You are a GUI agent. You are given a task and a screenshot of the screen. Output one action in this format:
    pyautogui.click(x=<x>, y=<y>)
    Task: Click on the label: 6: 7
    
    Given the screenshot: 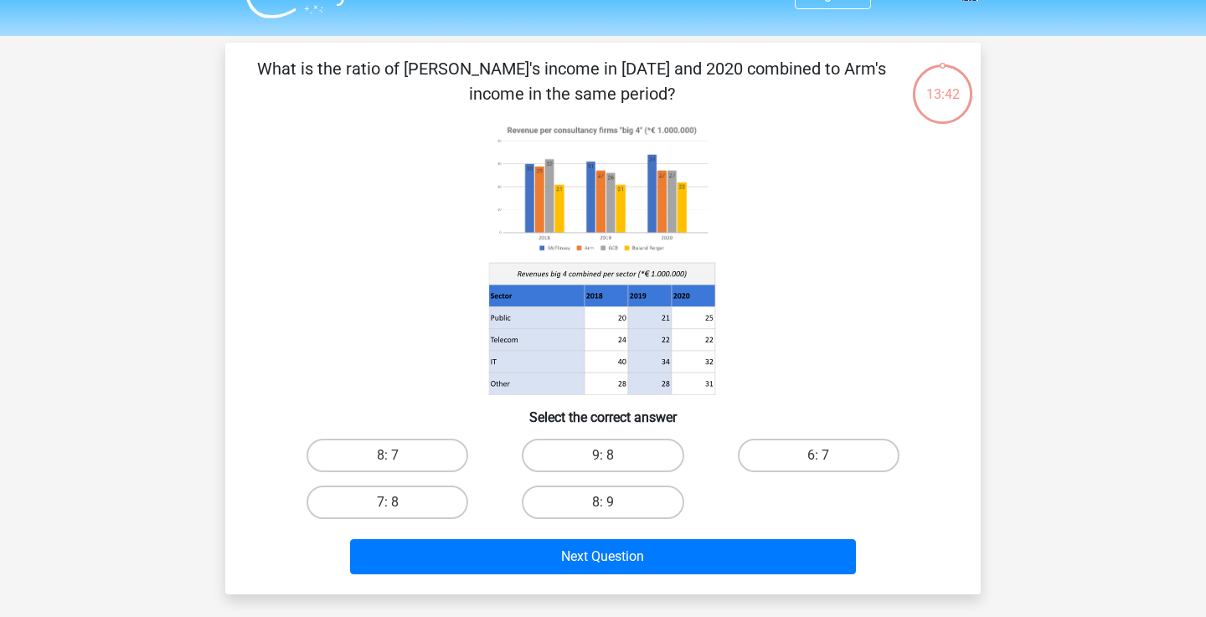 What is the action you would take?
    pyautogui.click(x=818, y=456)
    